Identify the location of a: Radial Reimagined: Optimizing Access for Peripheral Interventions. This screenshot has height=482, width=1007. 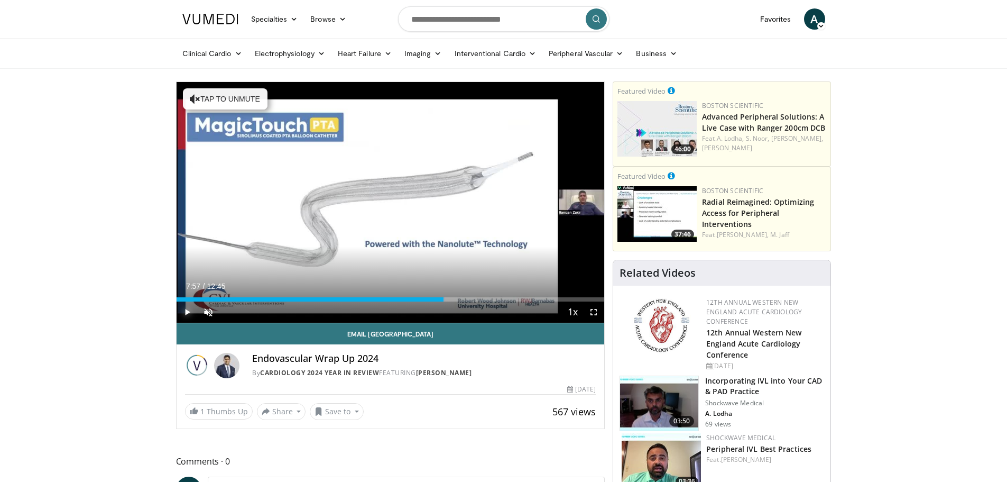
(758, 212).